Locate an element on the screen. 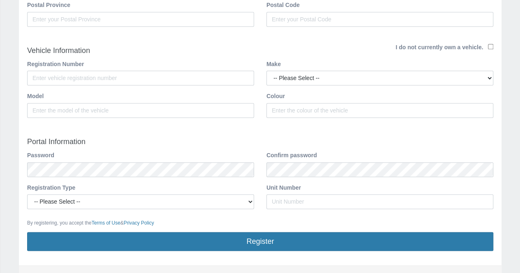  p: By registering, you accept the & is located at coordinates (260, 223).